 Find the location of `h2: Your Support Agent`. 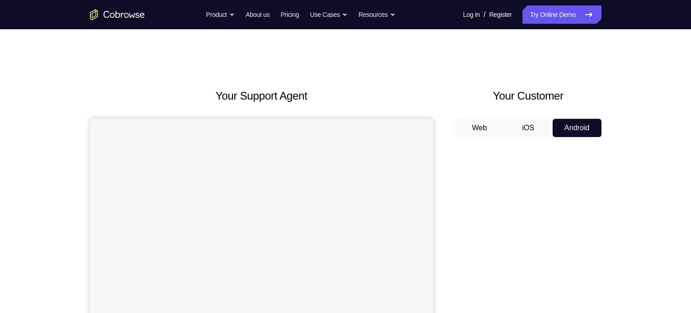

h2: Your Support Agent is located at coordinates (262, 96).